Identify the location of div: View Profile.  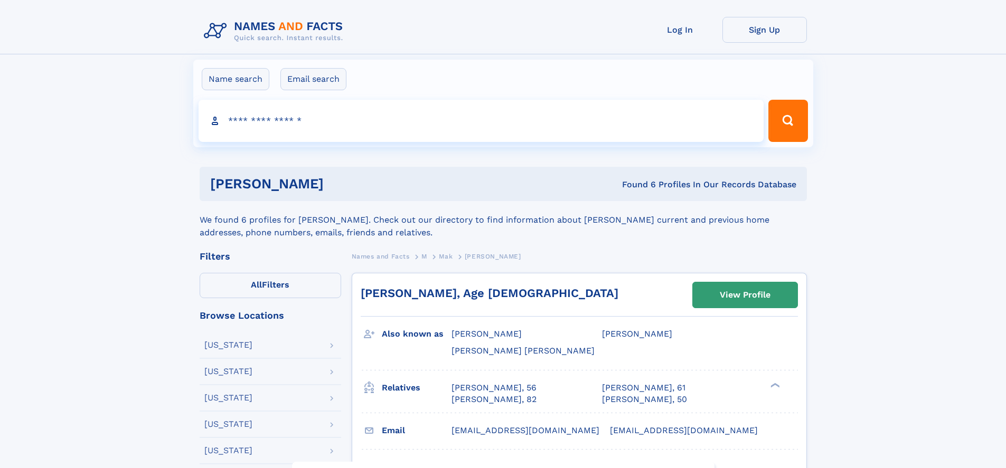
(745, 295).